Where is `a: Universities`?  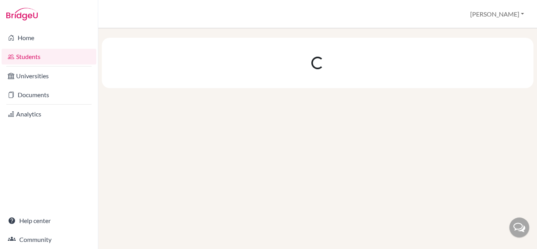 a: Universities is located at coordinates (49, 76).